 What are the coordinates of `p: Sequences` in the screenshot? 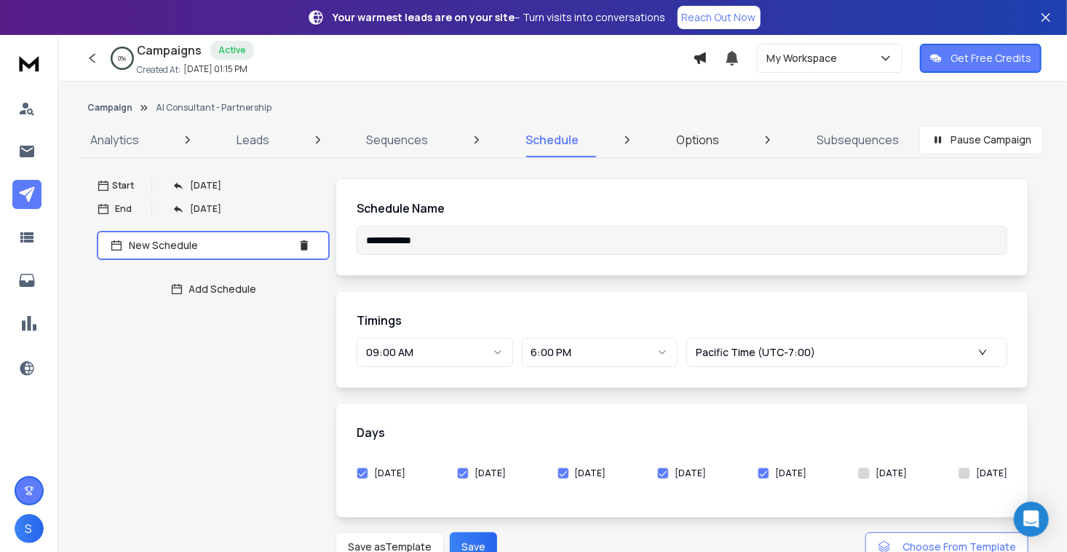 It's located at (398, 140).